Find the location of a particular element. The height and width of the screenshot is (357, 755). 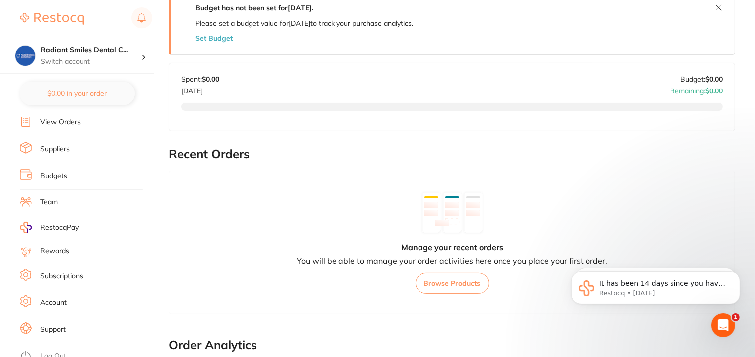

h2: Order Analytics is located at coordinates (452, 345).